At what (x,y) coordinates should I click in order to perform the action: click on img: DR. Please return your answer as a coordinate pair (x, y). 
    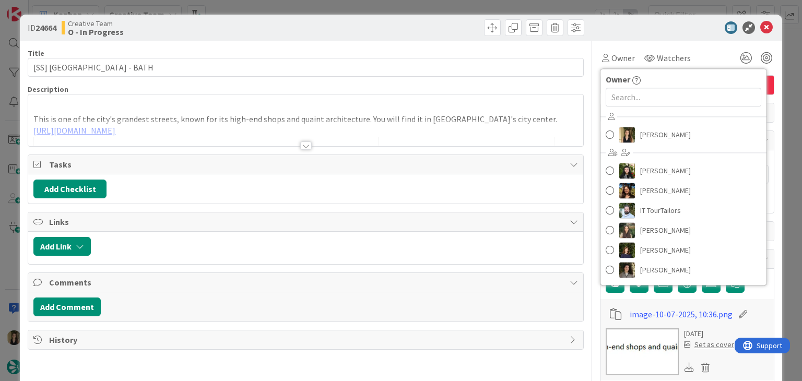
    Looking at the image, I should click on (627, 191).